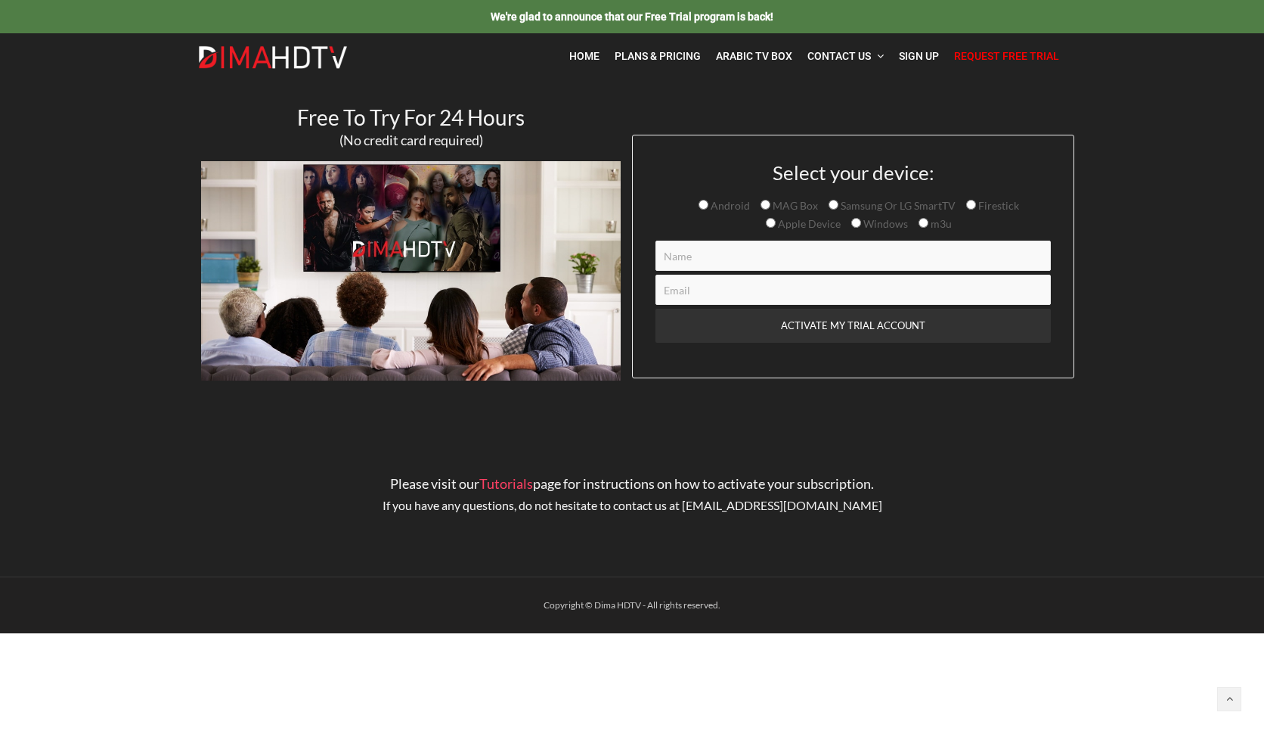 This screenshot has width=1264, height=734. What do you see at coordinates (854, 172) in the screenshot?
I see `span: Select your device:` at bounding box center [854, 172].